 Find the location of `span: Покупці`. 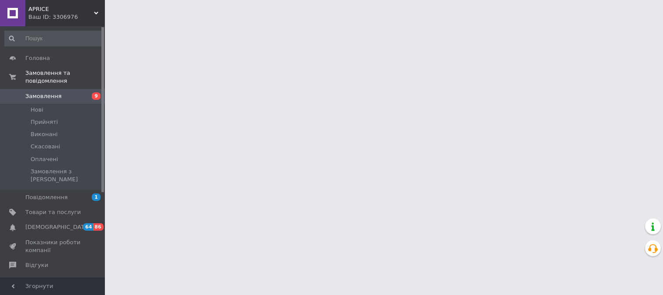

span: Покупці is located at coordinates (37, 280).